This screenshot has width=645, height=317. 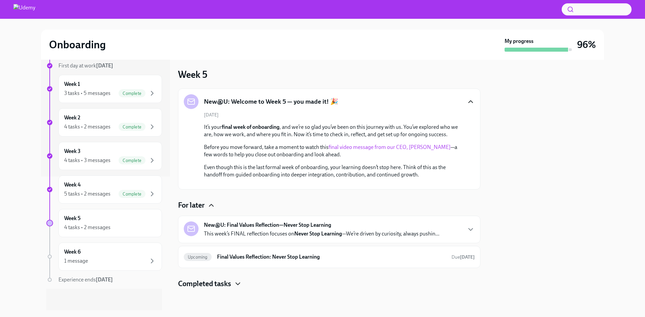 What do you see at coordinates (463, 257) in the screenshot?
I see `span: October 13th, 2025 13:00` at bounding box center [463, 257].